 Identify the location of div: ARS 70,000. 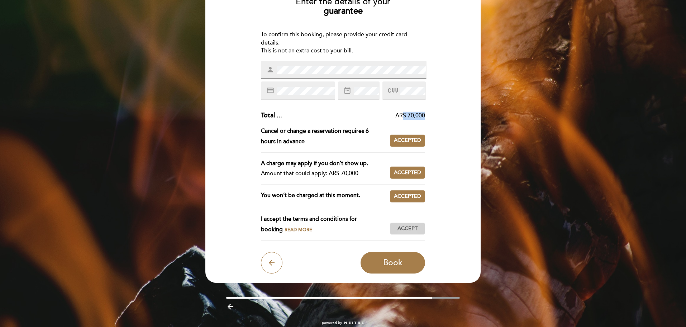
(354, 115).